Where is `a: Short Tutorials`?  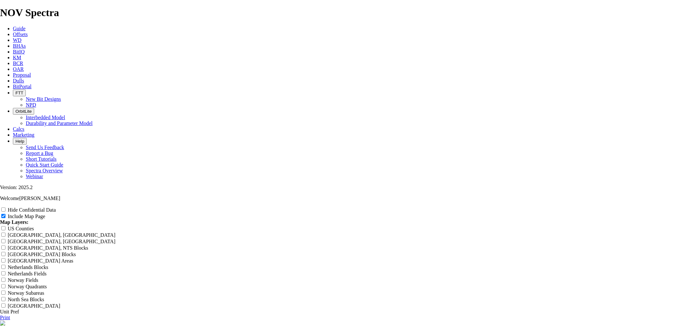
a: Short Tutorials is located at coordinates (41, 159).